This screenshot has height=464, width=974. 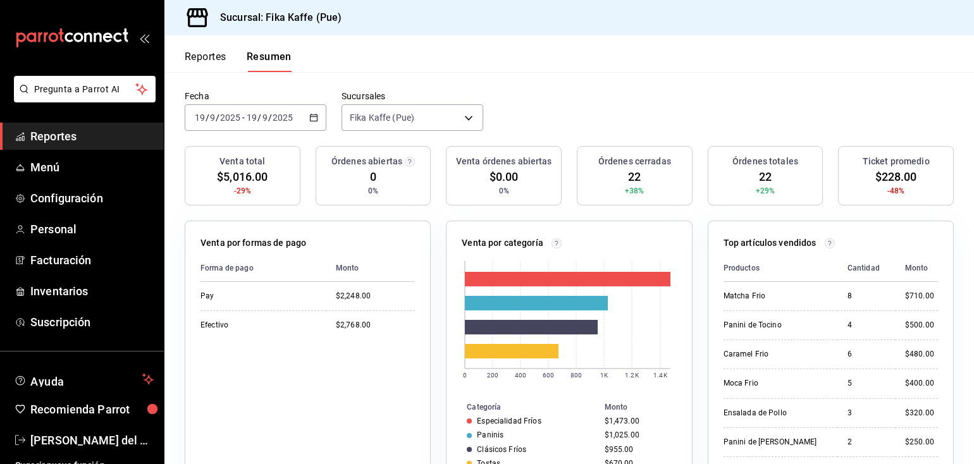 I want to click on div: $320.00, so click(x=921, y=413).